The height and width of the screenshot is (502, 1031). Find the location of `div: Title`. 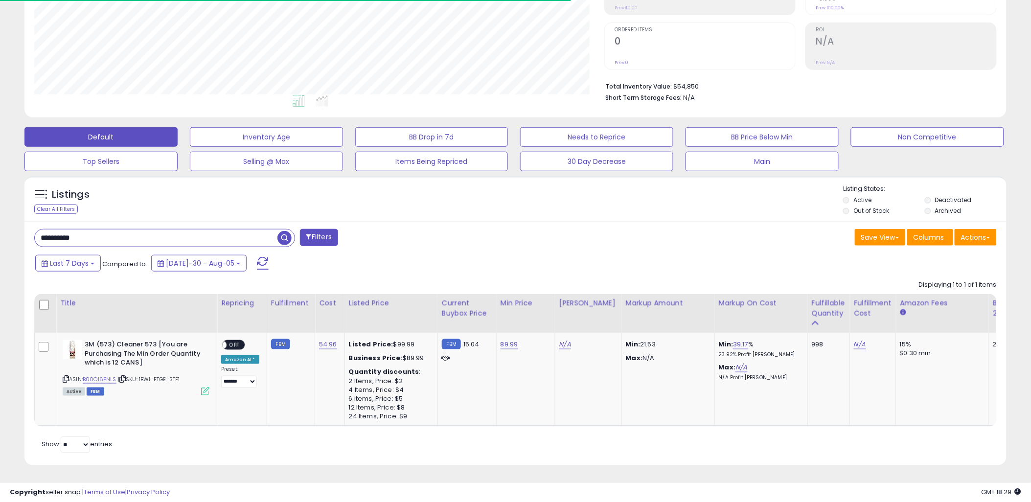

div: Title is located at coordinates (136, 303).